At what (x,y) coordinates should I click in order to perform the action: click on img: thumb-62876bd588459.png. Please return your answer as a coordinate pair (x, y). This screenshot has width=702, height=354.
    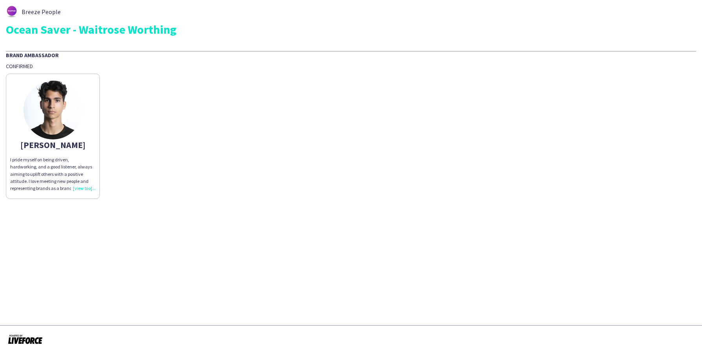
    Looking at the image, I should click on (12, 12).